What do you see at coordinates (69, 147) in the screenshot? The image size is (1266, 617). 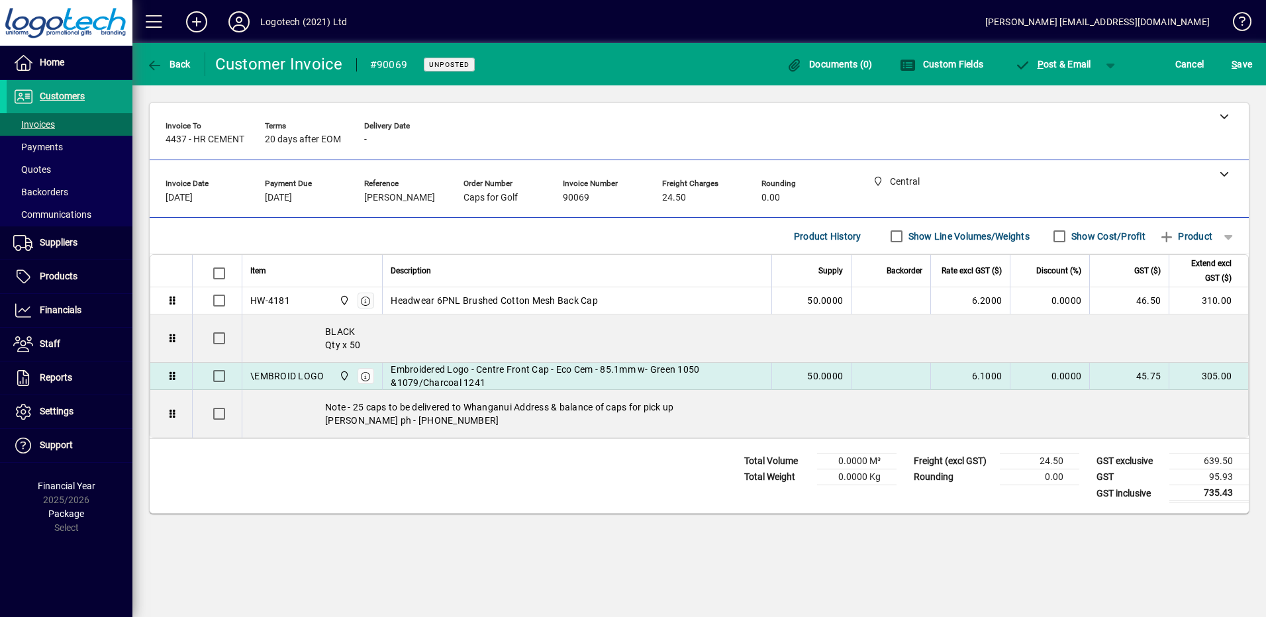 I see `a: Payments` at bounding box center [69, 147].